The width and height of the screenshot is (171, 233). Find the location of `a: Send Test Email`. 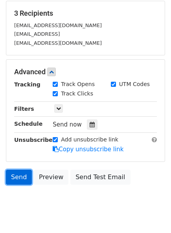

a: Send Test Email is located at coordinates (100, 177).